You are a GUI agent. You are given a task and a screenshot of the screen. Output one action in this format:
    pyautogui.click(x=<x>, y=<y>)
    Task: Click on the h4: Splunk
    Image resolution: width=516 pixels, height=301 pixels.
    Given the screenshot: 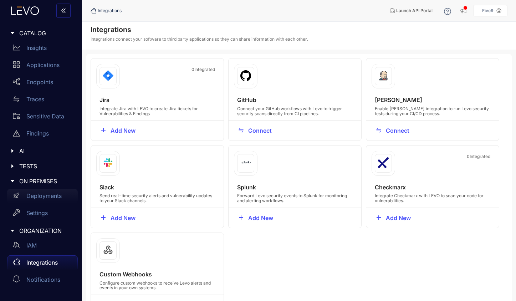 What is the action you would take?
    pyautogui.click(x=295, y=187)
    